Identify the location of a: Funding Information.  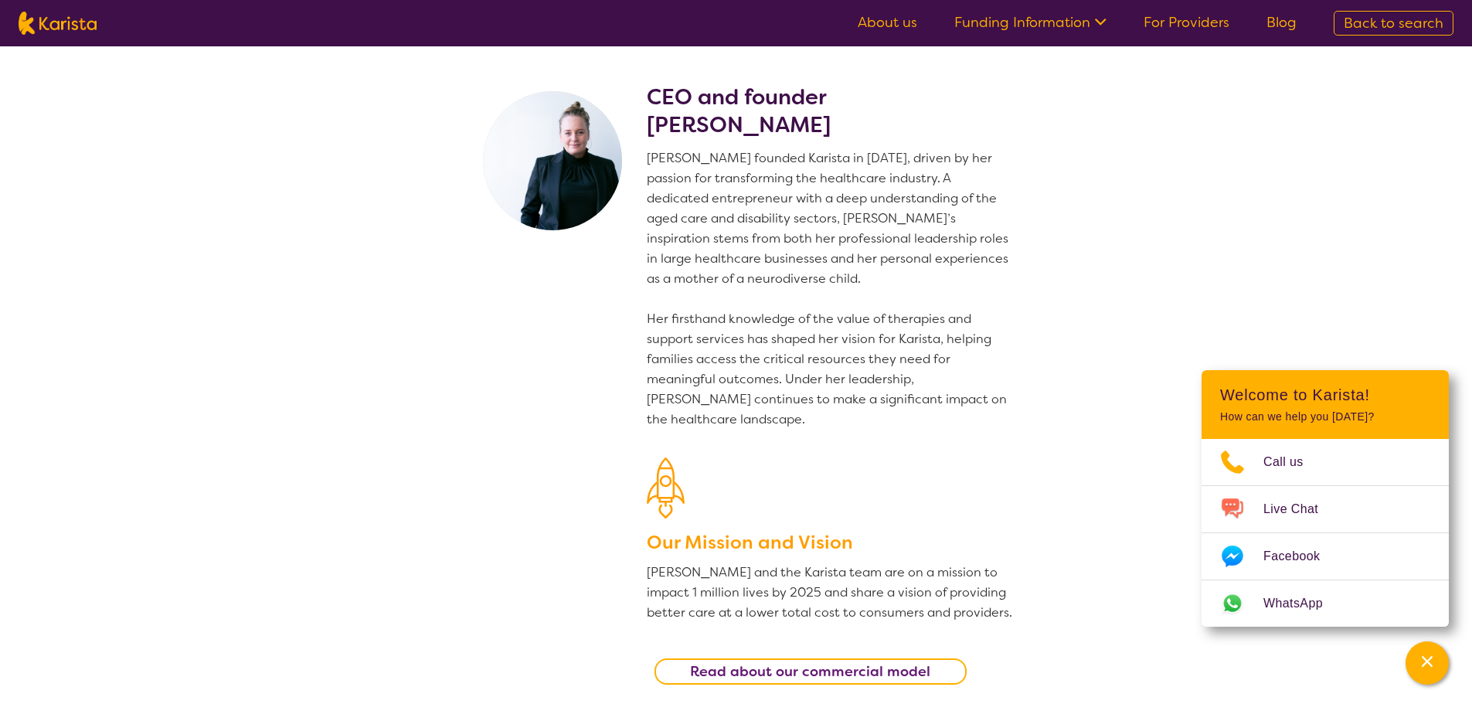
(1030, 22).